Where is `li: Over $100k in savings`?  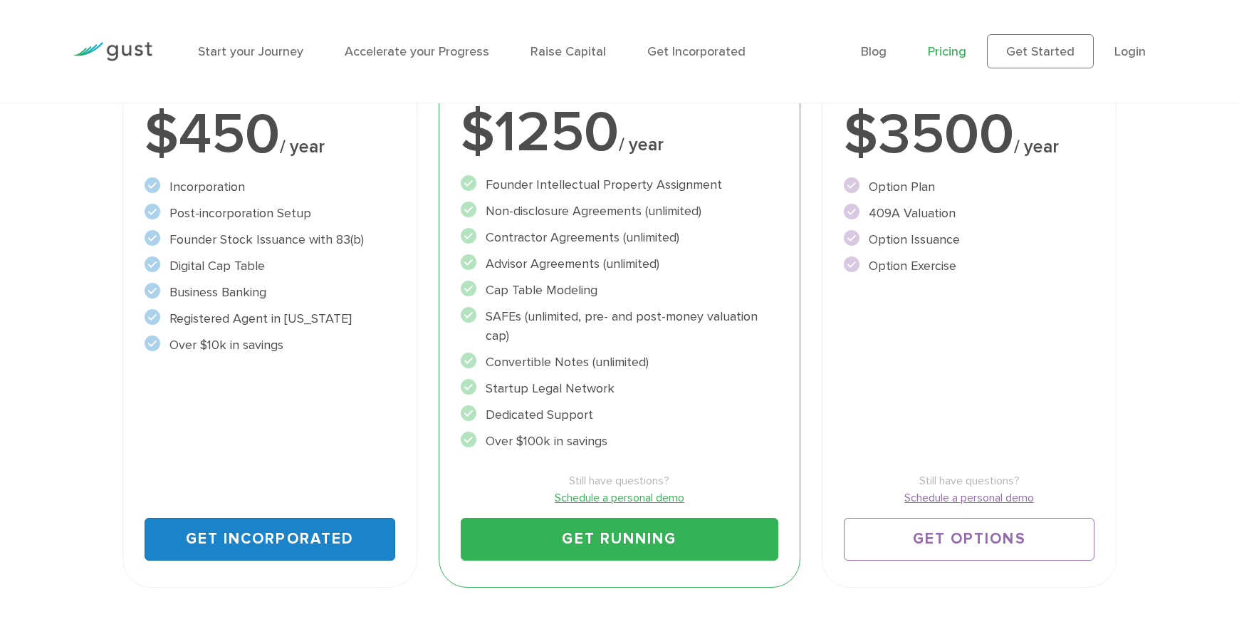 li: Over $100k in savings is located at coordinates (619, 441).